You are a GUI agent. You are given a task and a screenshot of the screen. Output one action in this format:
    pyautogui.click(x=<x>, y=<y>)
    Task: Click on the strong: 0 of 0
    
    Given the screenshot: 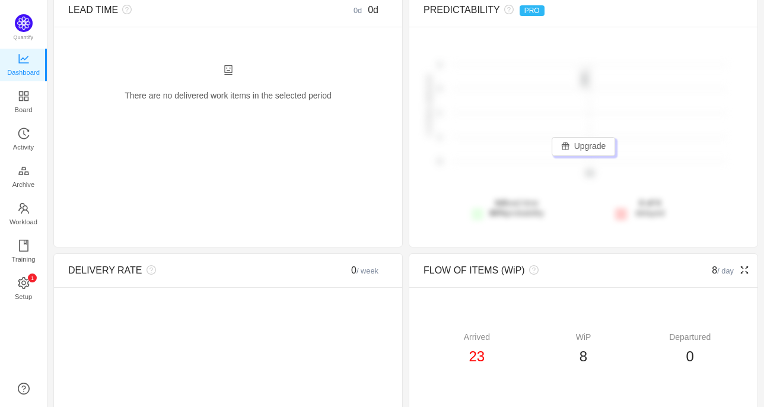 What is the action you would take?
    pyautogui.click(x=649, y=203)
    